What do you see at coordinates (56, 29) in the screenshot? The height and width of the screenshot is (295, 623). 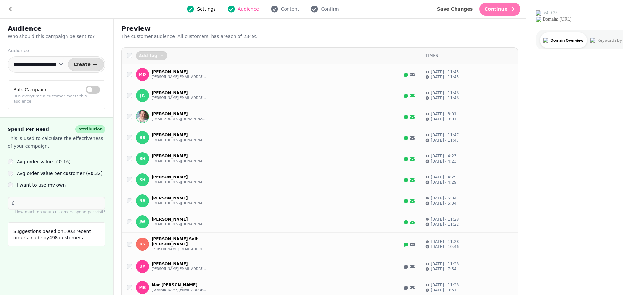 I see `h2: Audience` at bounding box center [56, 29].